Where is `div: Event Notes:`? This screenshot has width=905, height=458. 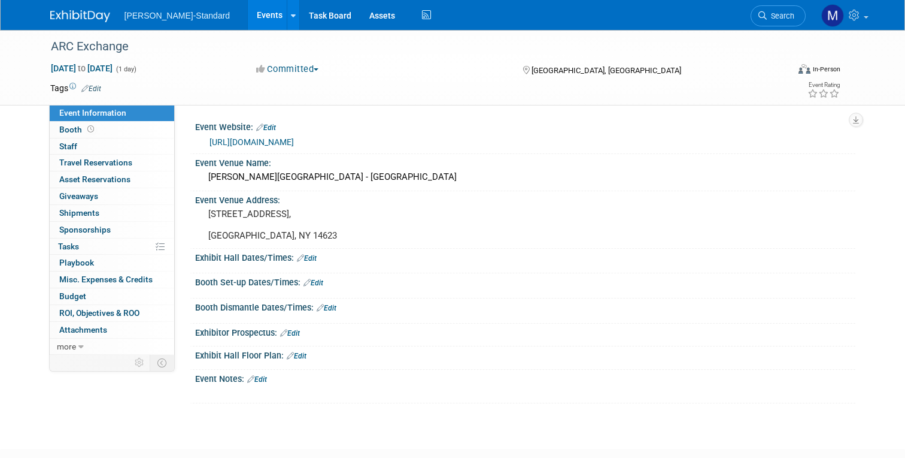
div: Event Notes: is located at coordinates (525, 377).